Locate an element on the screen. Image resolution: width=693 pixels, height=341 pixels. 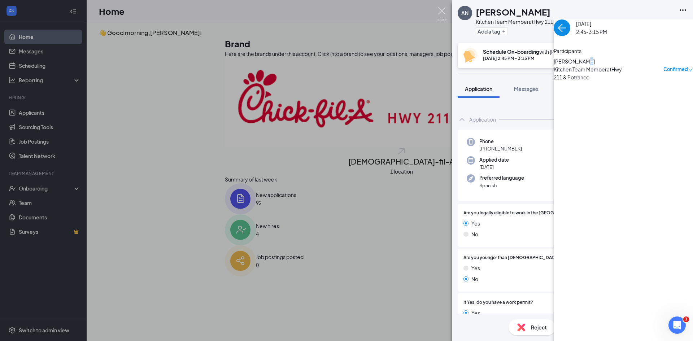
span: 1 is located at coordinates (686, 319).